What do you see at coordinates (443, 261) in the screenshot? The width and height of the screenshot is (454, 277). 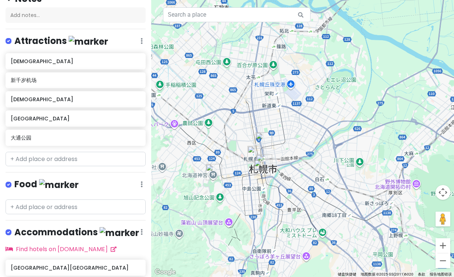 I see `button: 缩小` at bounding box center [443, 261].